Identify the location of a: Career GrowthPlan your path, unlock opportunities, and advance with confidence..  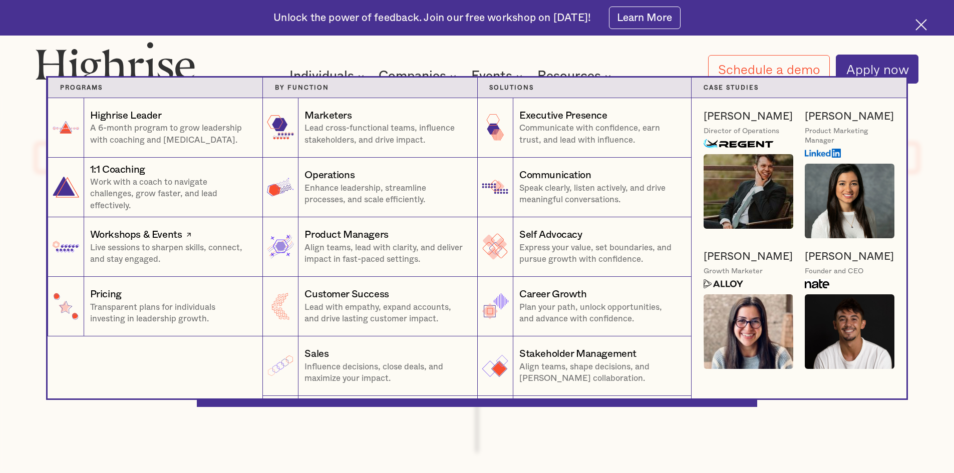
(584, 306).